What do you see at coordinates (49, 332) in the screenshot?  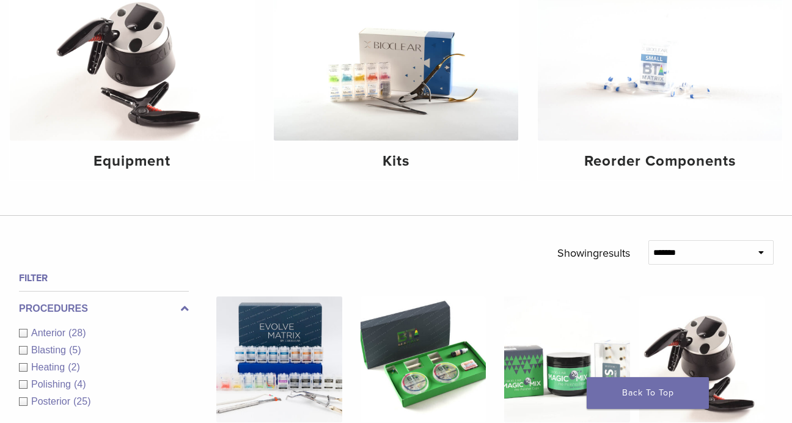 I see `span: Anterior` at bounding box center [49, 332].